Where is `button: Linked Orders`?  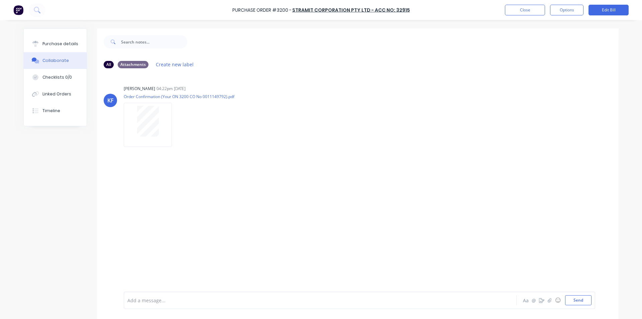
button: Linked Orders is located at coordinates (55, 94).